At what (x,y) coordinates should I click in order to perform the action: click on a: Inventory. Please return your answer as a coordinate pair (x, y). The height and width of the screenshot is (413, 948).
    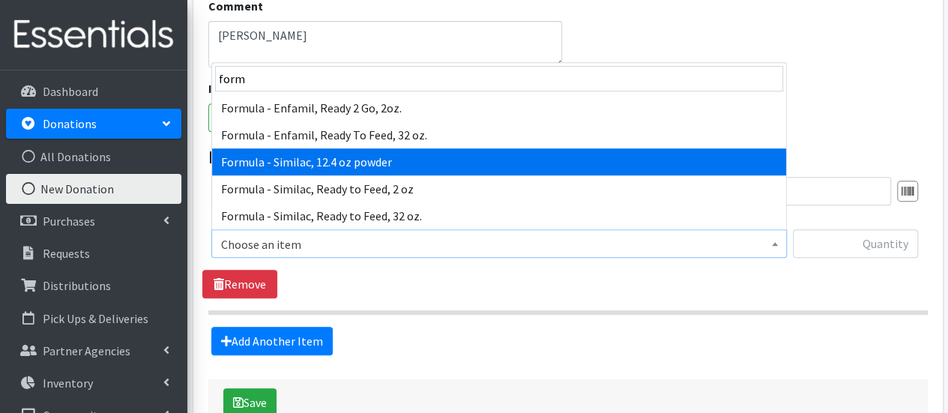
    Looking at the image, I should click on (94, 383).